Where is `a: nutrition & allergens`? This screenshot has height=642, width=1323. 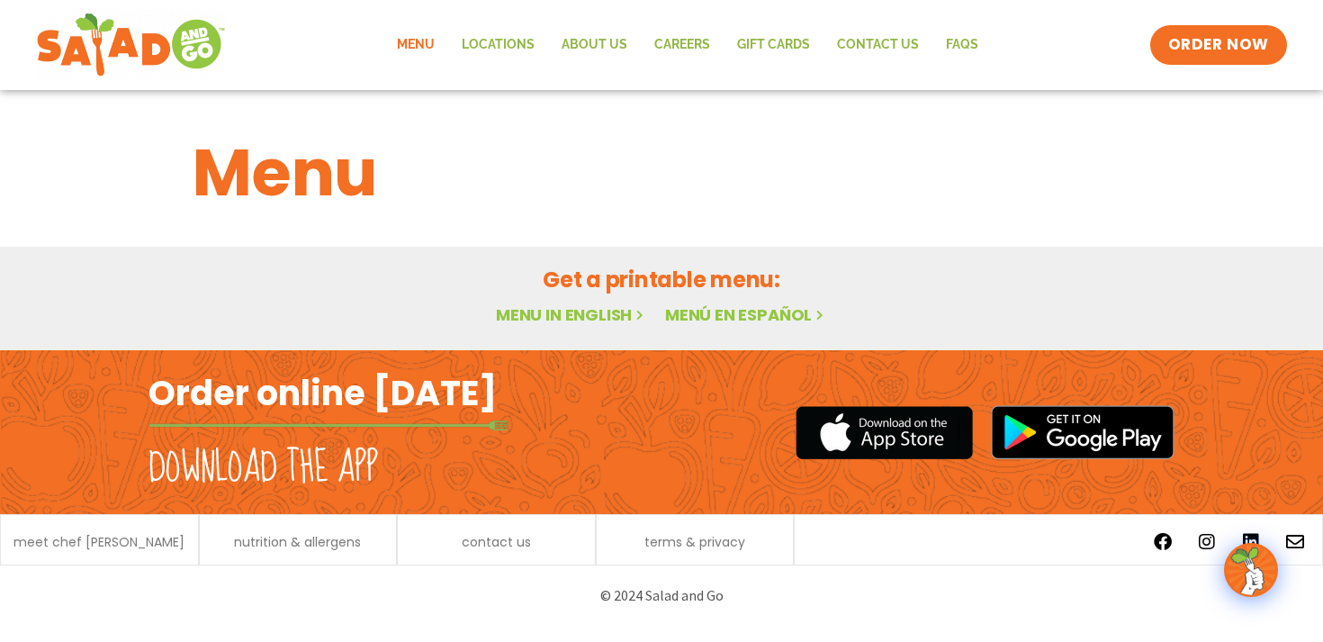
a: nutrition & allergens is located at coordinates (297, 542).